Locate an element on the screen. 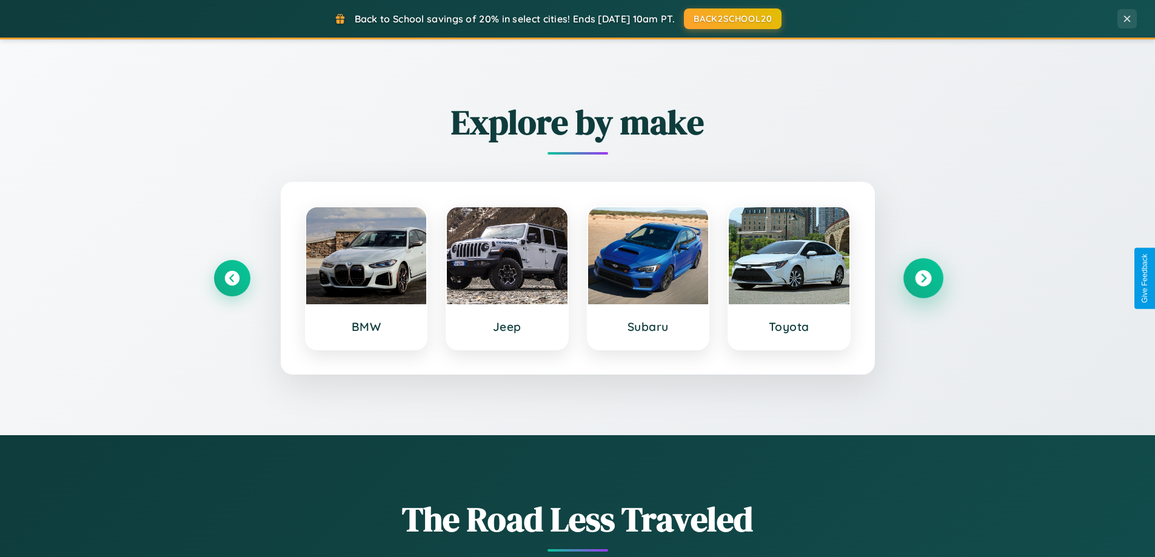  h3: Jeep is located at coordinates (507, 327).